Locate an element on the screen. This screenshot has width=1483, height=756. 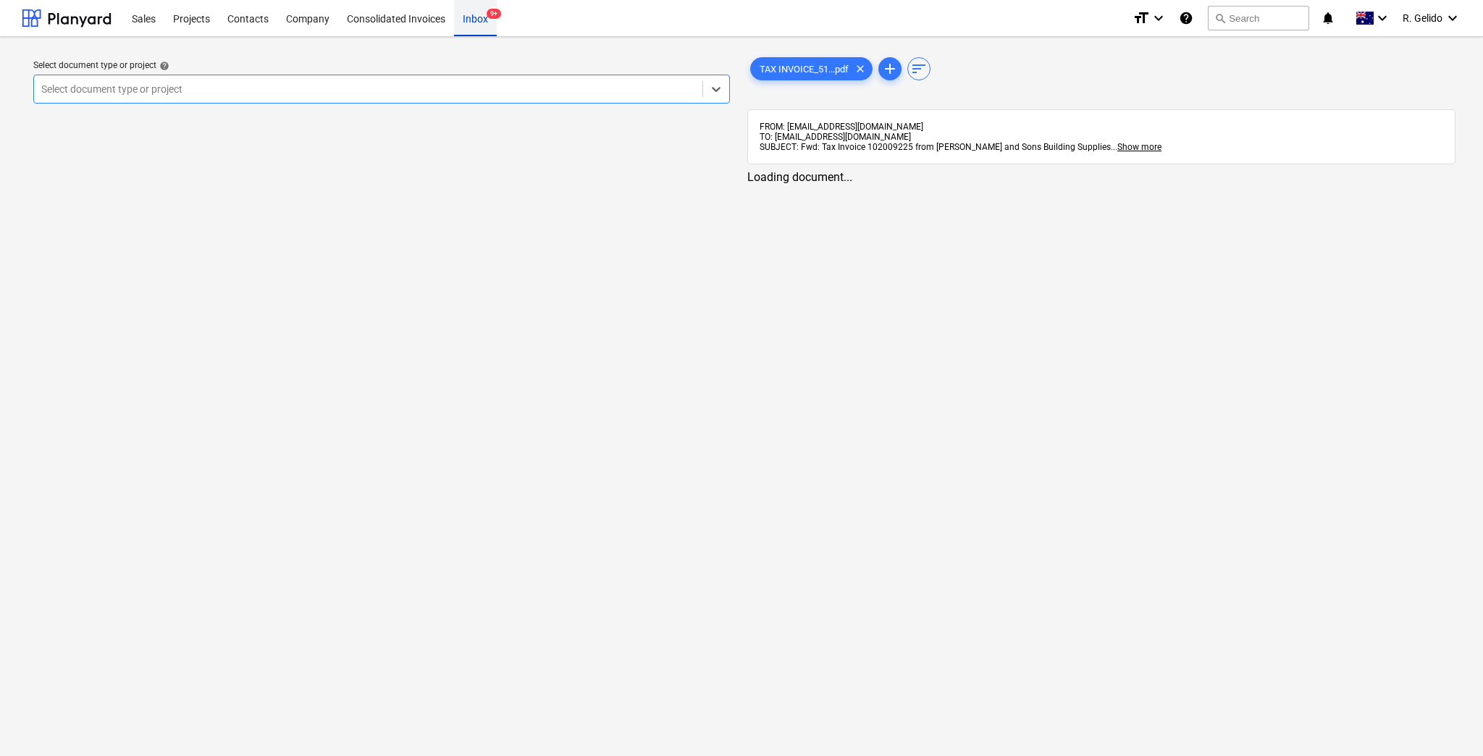
span: add is located at coordinates (890, 69).